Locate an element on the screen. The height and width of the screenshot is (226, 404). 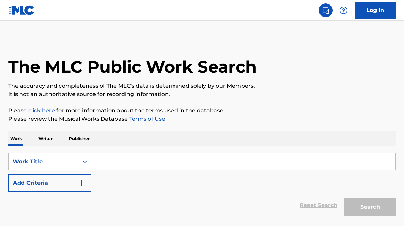
img: 9d2ae6d4665cec9f34b9.svg is located at coordinates (82, 183).